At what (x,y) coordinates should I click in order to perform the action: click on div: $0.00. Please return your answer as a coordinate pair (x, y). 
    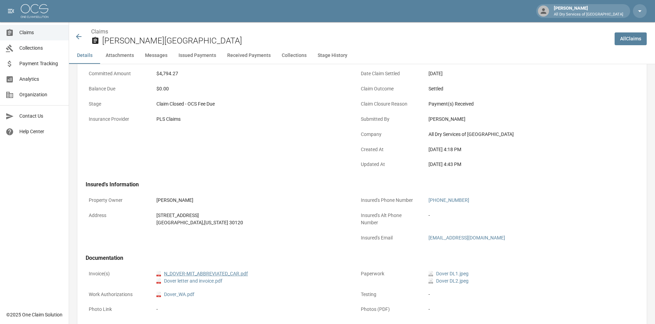
    Looking at the image, I should click on (252, 89).